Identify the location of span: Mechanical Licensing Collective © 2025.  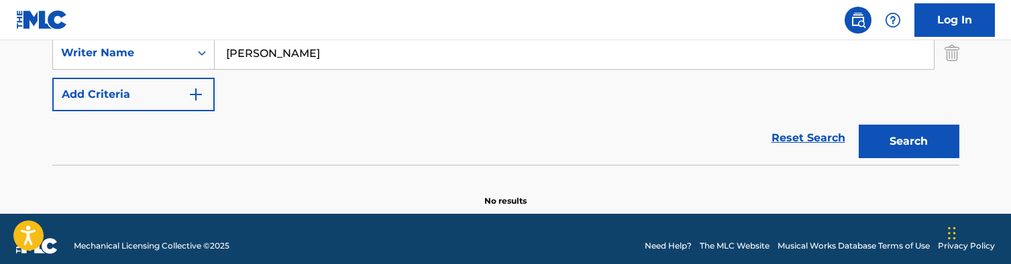
(152, 246).